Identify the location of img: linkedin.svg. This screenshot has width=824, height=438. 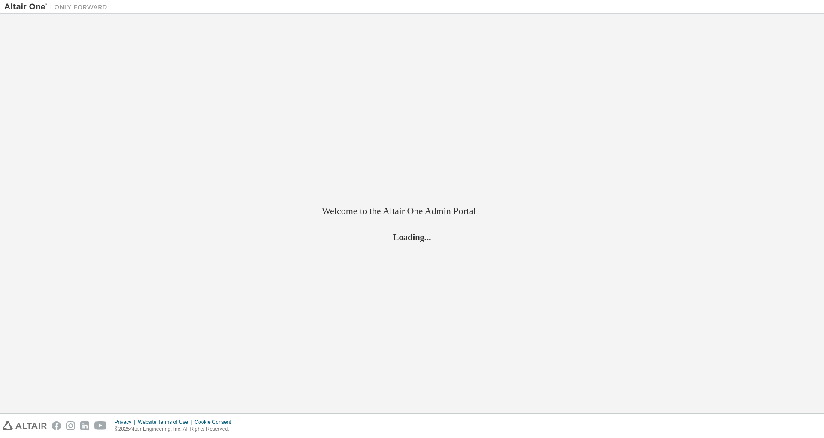
(85, 426).